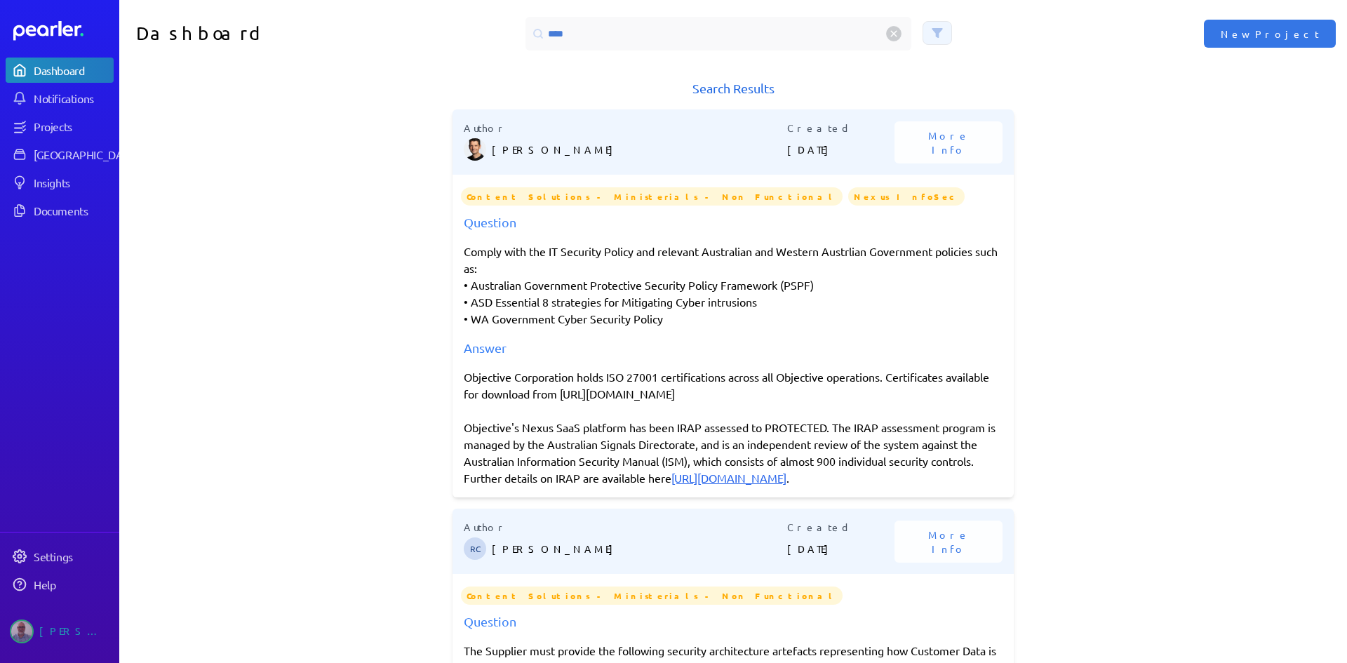 The image size is (1347, 663). I want to click on a: Notifications, so click(60, 98).